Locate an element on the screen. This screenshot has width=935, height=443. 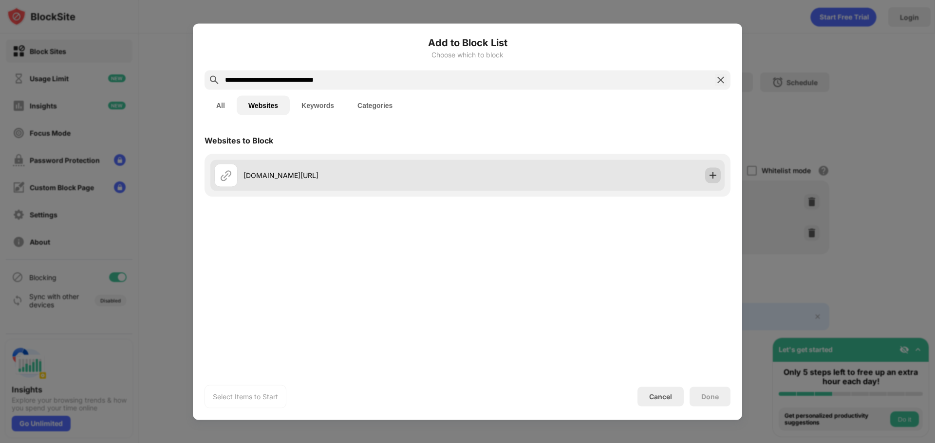
div: Choose which to block is located at coordinates (467, 55).